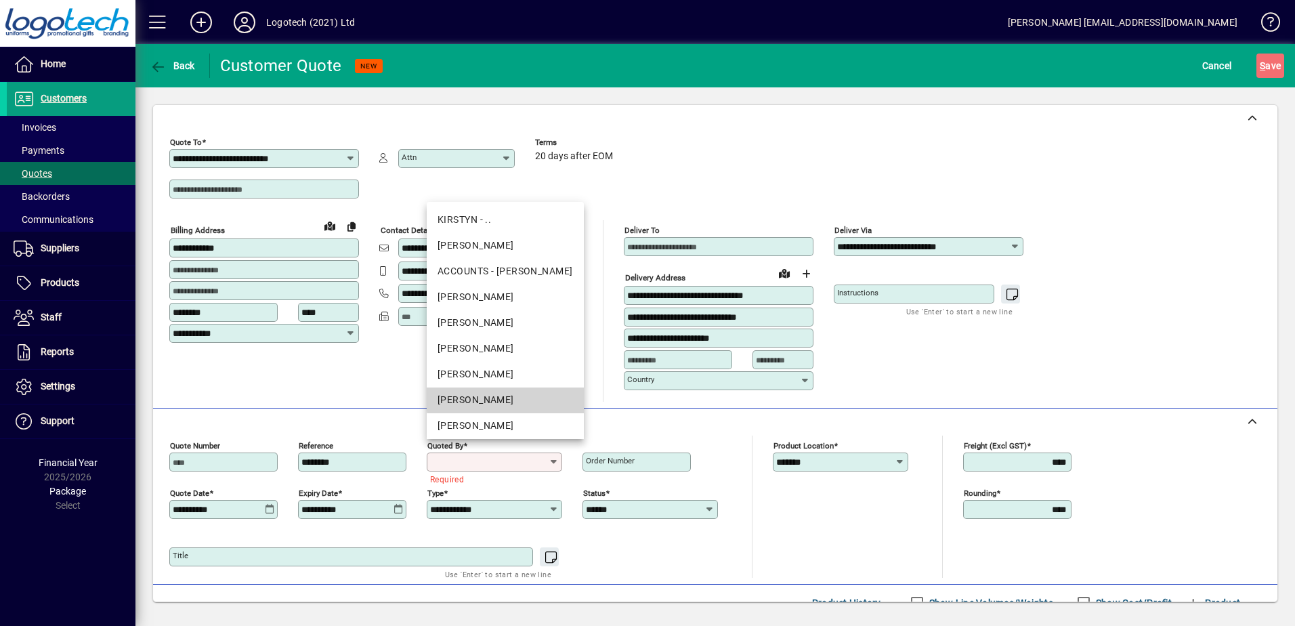 The width and height of the screenshot is (1295, 626). Describe the element at coordinates (505, 219) in the screenshot. I see `div: KIRSTYN - ..` at that location.